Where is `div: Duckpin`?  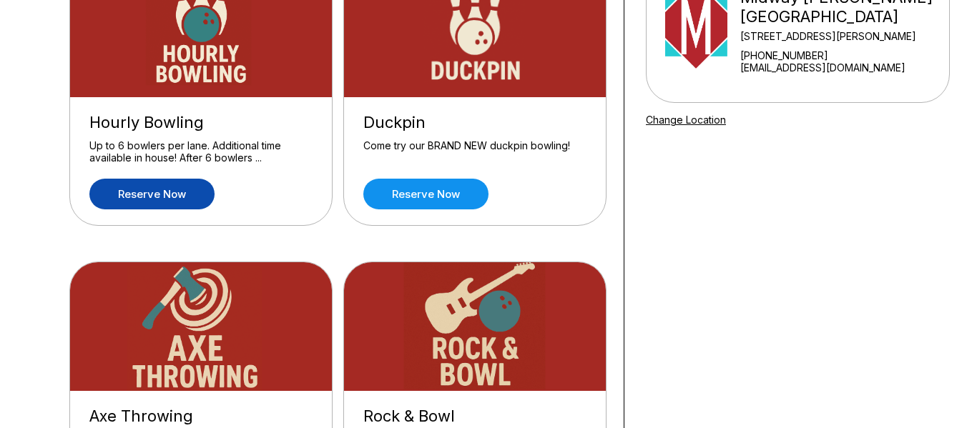
div: Duckpin is located at coordinates (475, 122).